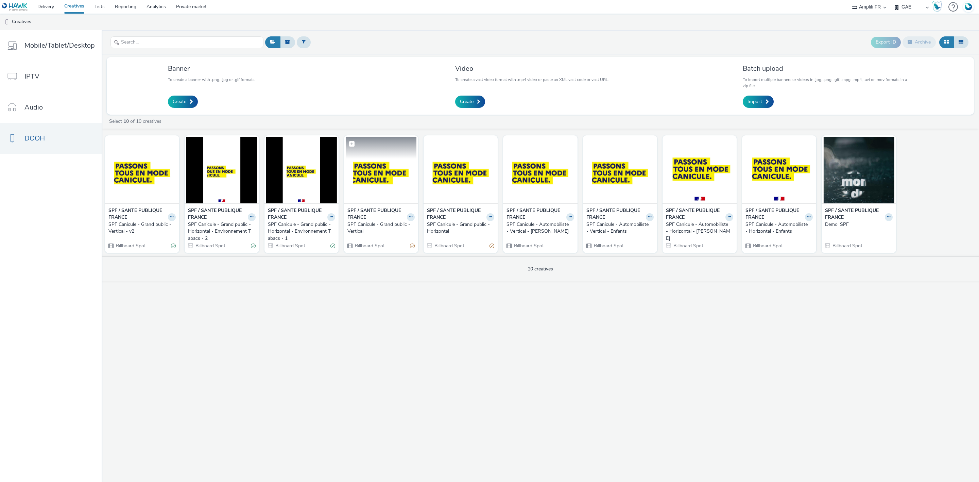 The height and width of the screenshot is (482, 979). What do you see at coordinates (15, 7) in the screenshot?
I see `img: undefined Logo` at bounding box center [15, 7].